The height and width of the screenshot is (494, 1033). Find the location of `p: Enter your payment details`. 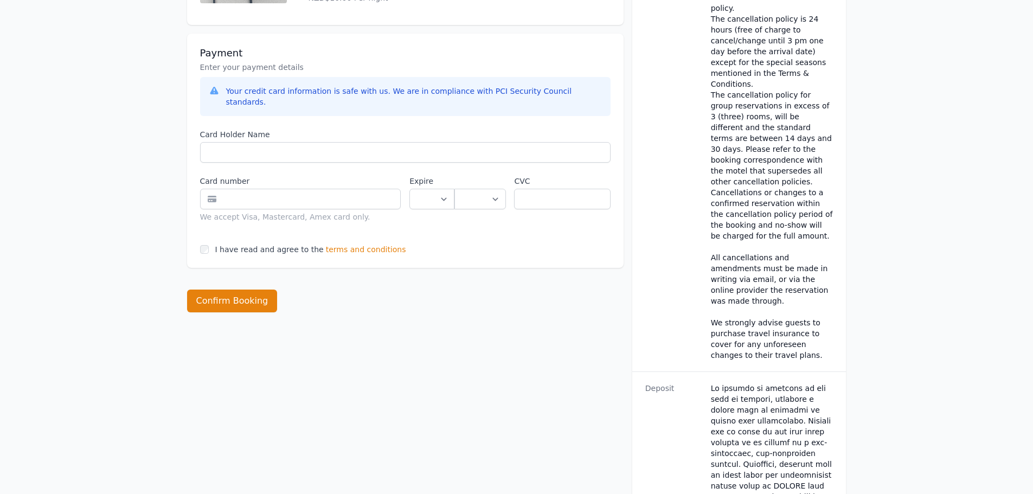

p: Enter your payment details is located at coordinates (405, 67).